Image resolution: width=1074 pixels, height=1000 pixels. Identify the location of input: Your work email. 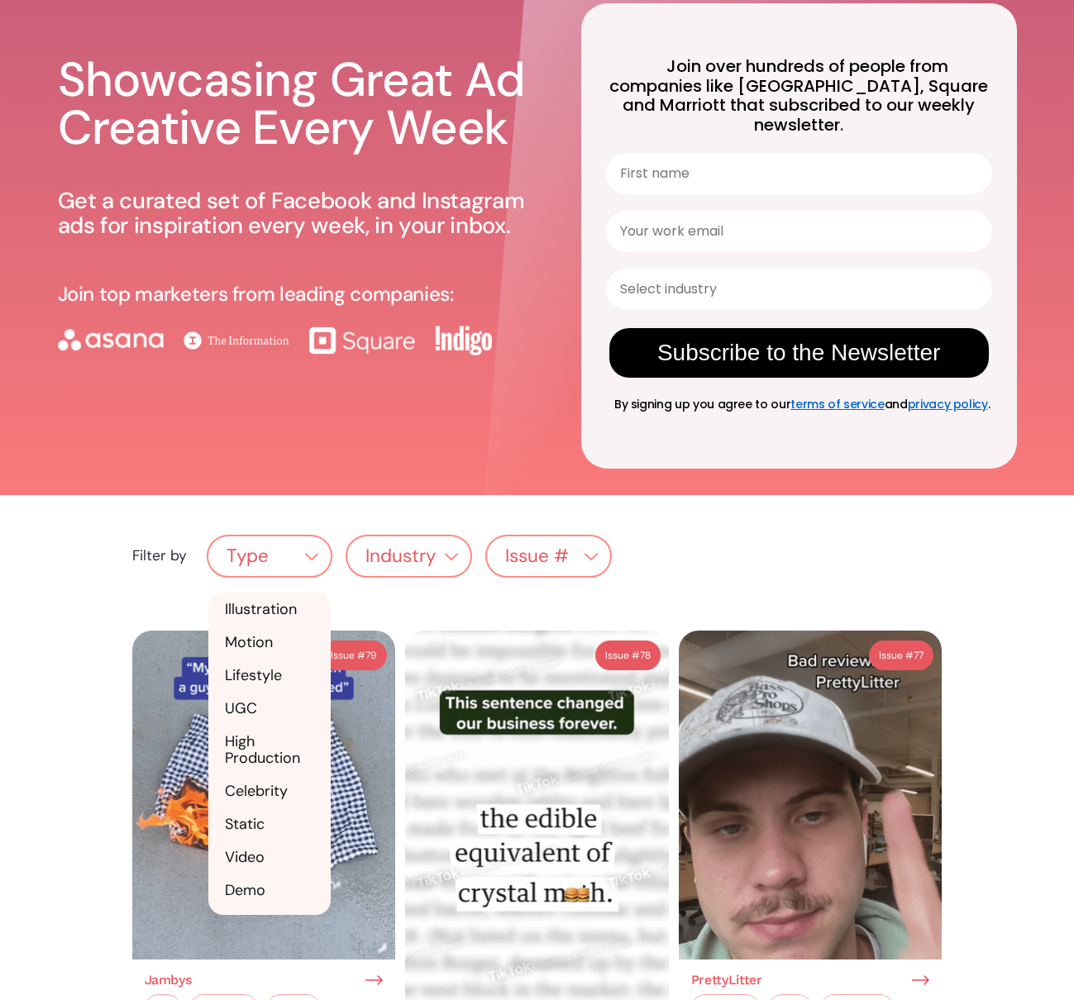
(799, 231).